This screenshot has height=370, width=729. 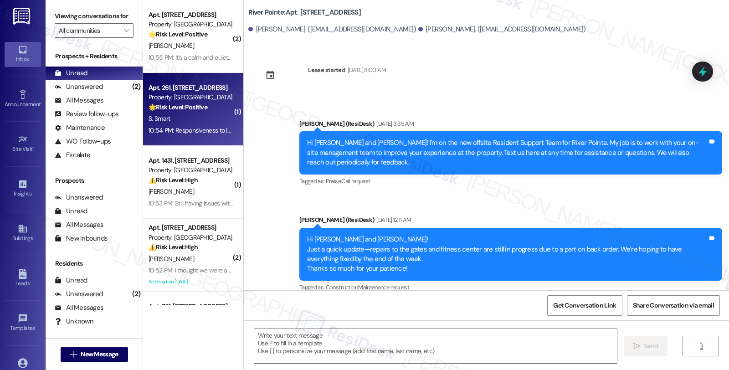 I want to click on span: Construction ,, so click(x=342, y=287).